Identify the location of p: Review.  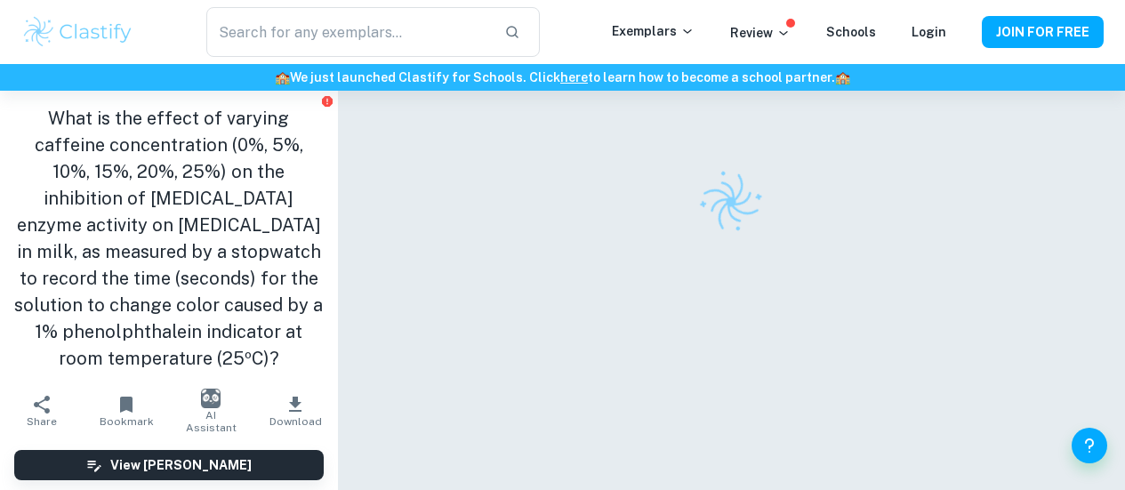
(760, 33).